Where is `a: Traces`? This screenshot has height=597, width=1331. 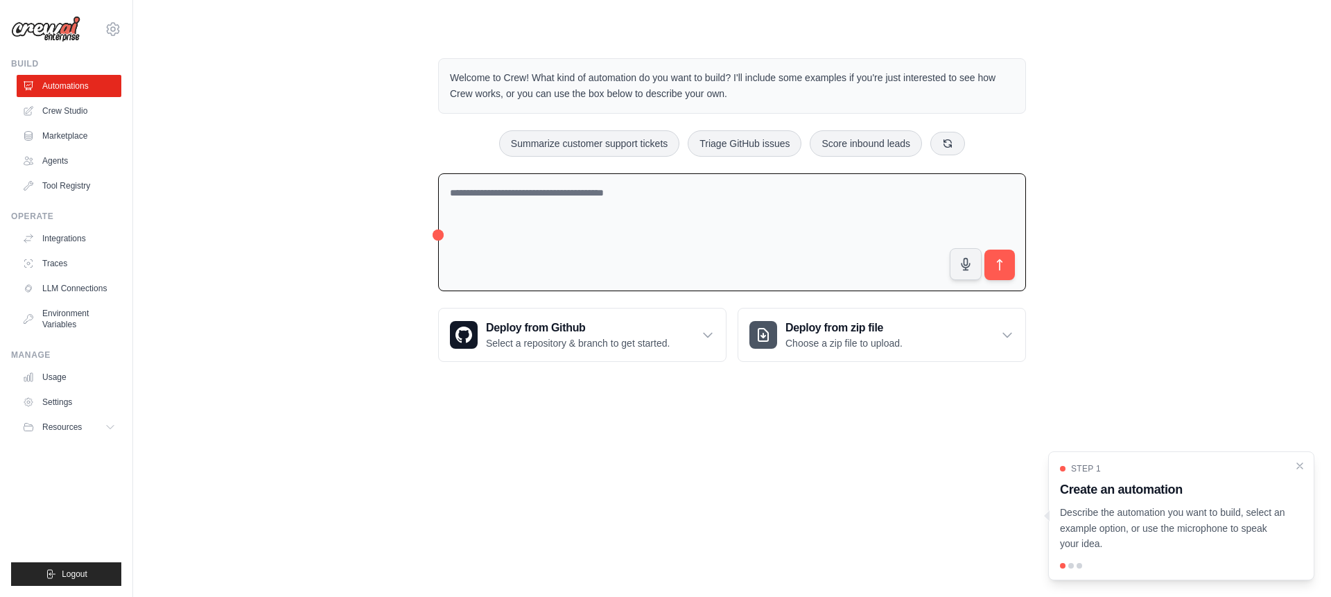 a: Traces is located at coordinates (69, 263).